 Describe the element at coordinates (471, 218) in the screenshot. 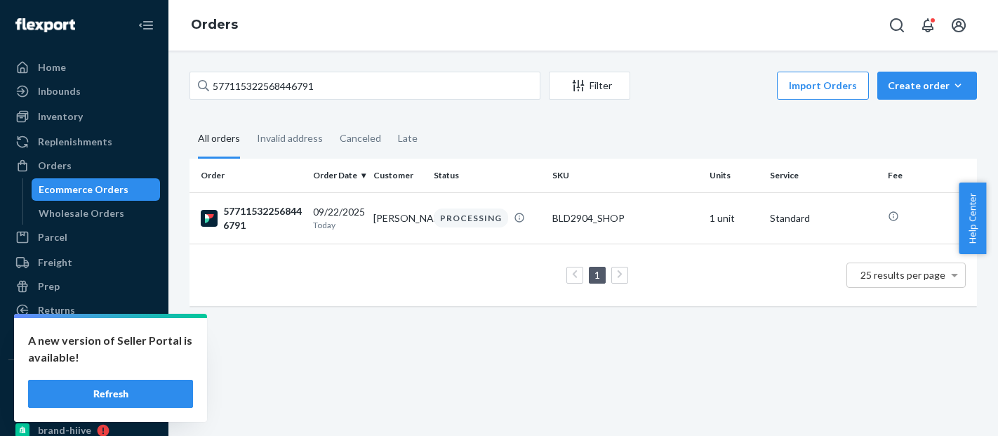

I see `div: PROCESSING` at that location.